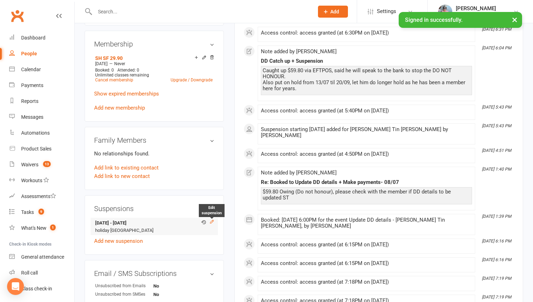 This screenshot has width=533, height=302. I want to click on div: Unsubscribed from SMSes, so click(124, 294).